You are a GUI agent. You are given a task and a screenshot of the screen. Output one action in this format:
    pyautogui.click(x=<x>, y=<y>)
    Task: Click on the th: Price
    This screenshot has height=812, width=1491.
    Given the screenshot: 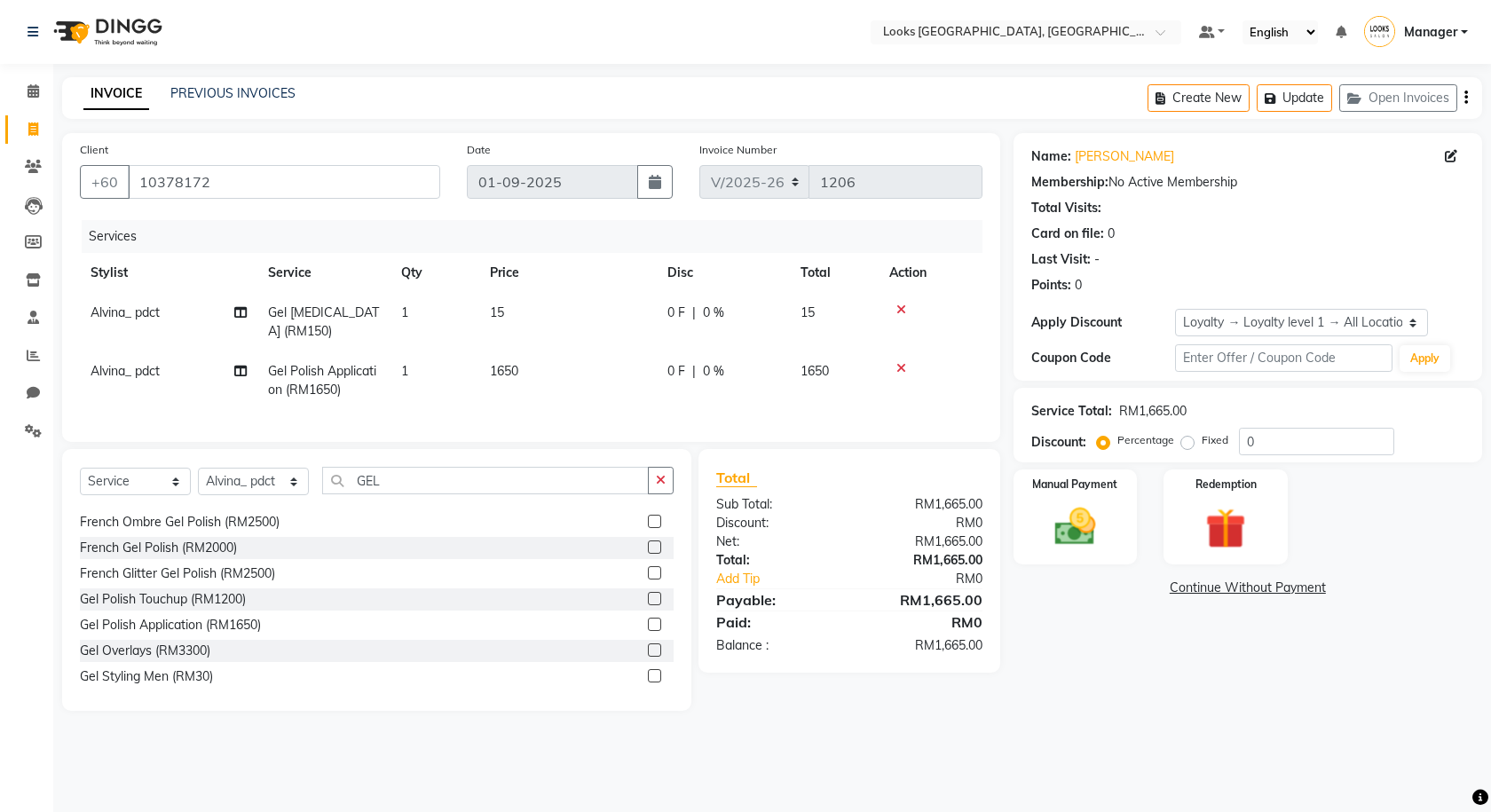 What is the action you would take?
    pyautogui.click(x=568, y=272)
    